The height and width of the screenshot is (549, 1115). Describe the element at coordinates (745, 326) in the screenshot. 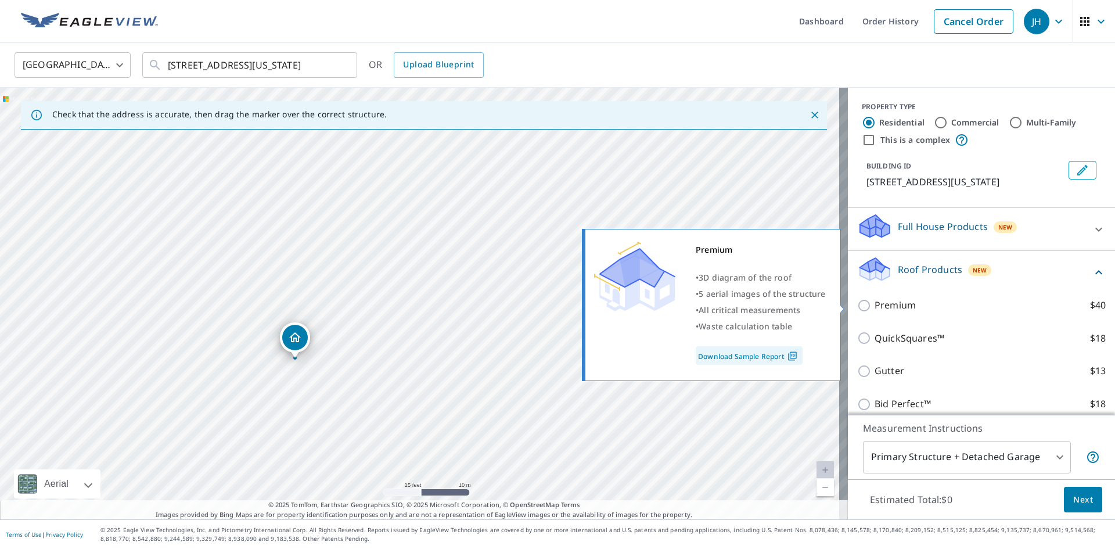

I see `span: Waste calculation table` at that location.